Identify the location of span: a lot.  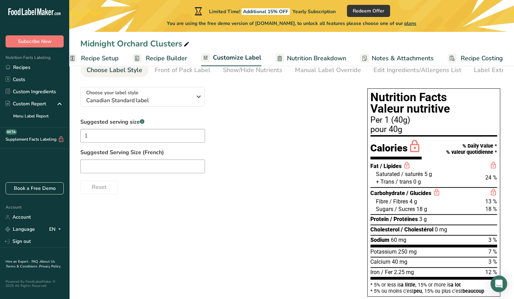
(455, 284).